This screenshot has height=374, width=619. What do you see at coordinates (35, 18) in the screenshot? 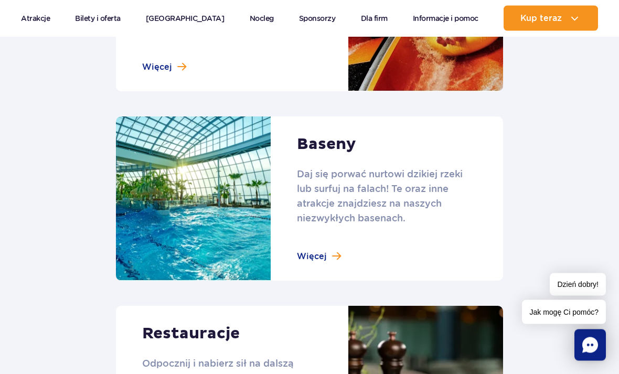
I see `a: Atrakcje` at bounding box center [35, 18].